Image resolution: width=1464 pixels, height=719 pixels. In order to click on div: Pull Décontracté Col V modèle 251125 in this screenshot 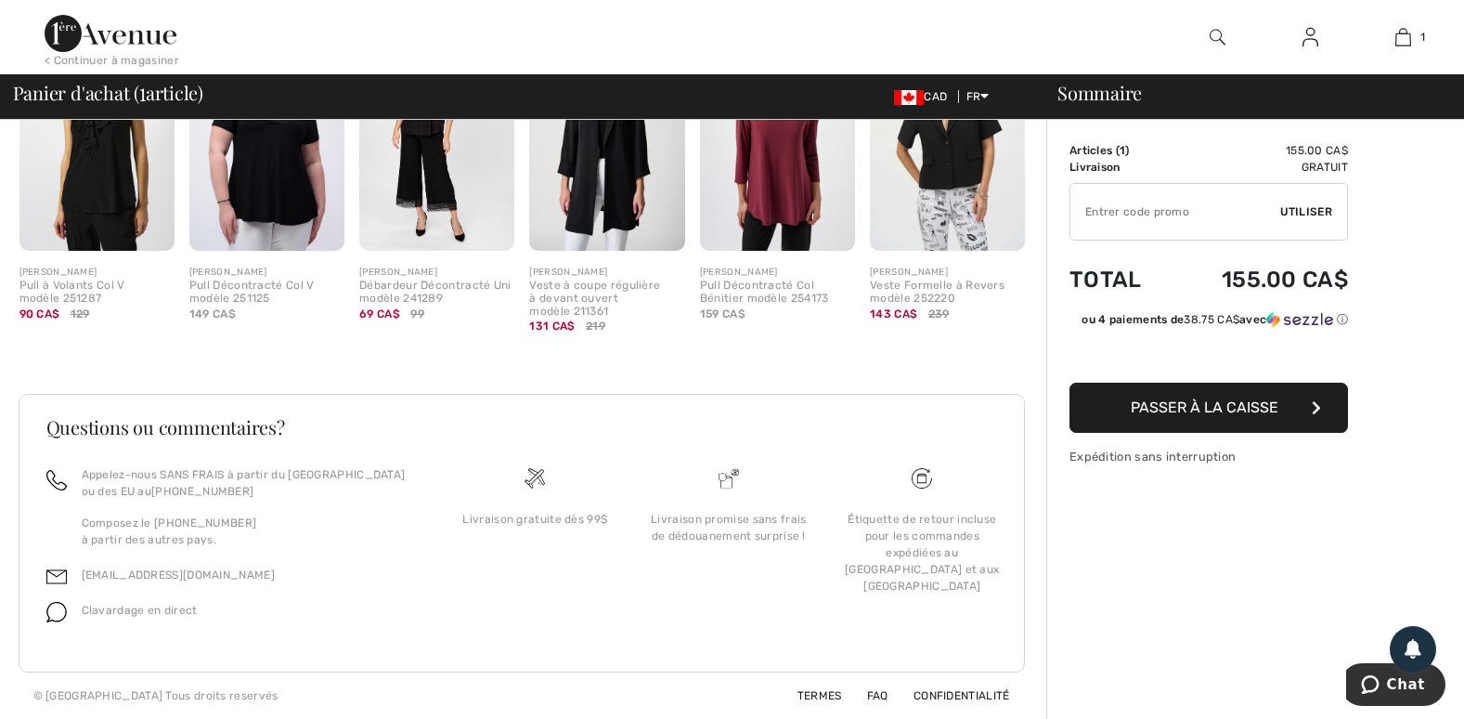, I will do `click(266, 292)`.